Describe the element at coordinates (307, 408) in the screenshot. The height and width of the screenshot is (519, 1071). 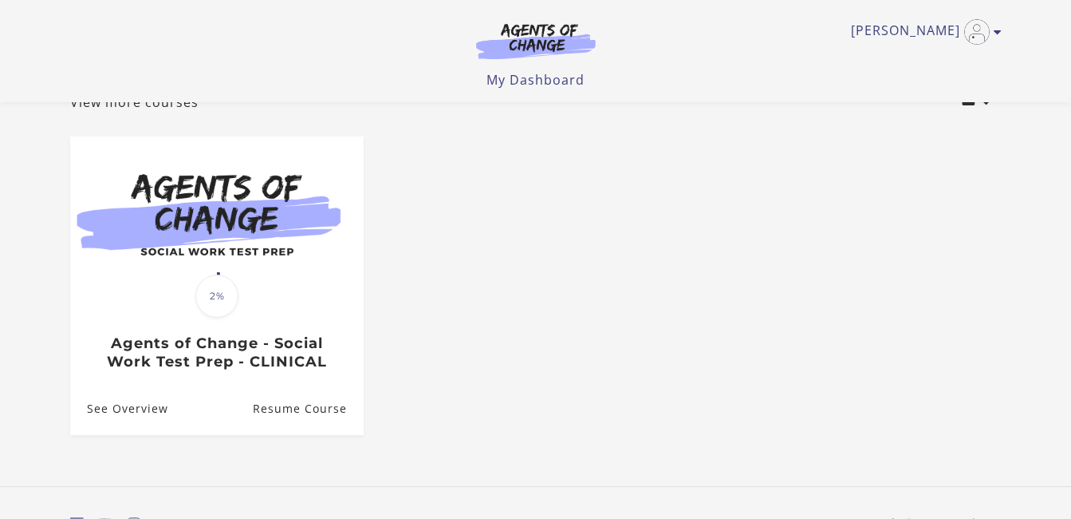
I see `a: Agents of Change - Social Work Test Prep - CLINICAL: Resume Course` at that location.